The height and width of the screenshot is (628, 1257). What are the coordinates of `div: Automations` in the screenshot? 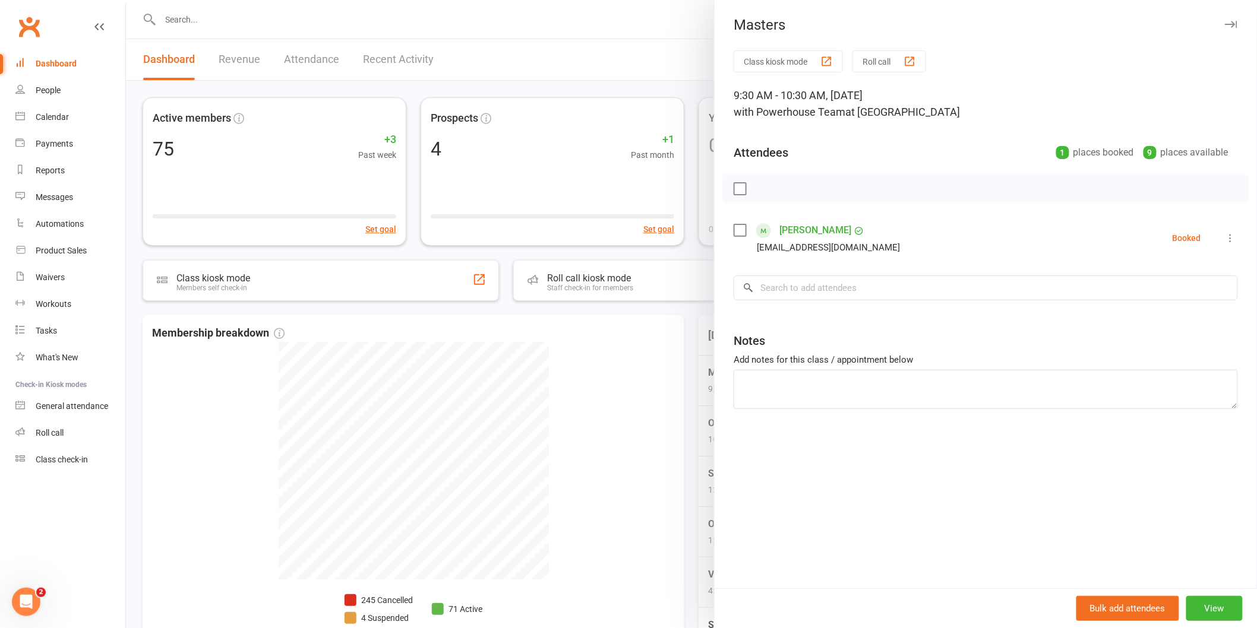 It's located at (59, 224).